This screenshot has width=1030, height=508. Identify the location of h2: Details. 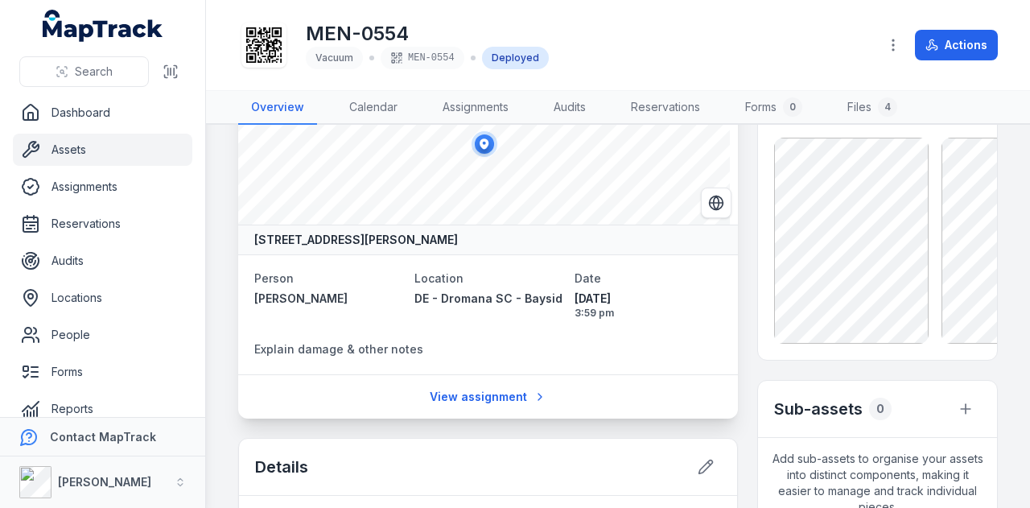
(282, 467).